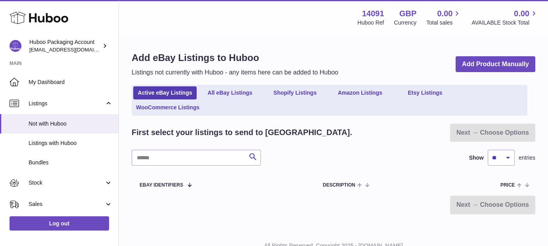 The image size is (548, 246). Describe the element at coordinates (295, 93) in the screenshot. I see `a: Shopify Listings` at that location.